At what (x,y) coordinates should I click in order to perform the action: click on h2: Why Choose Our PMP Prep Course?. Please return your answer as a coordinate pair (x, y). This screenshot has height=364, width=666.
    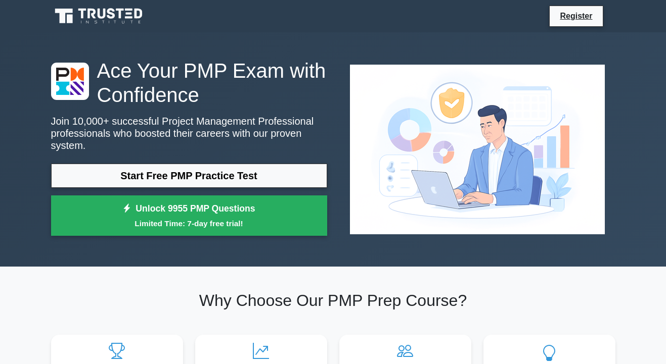
    Looking at the image, I should click on (333, 301).